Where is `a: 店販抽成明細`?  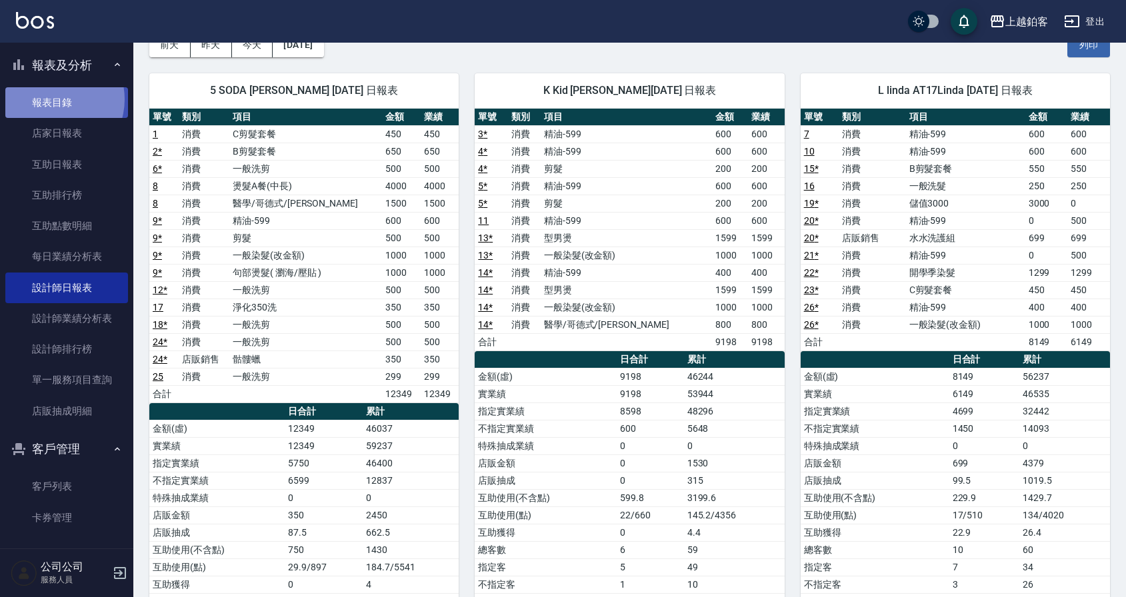 a: 店販抽成明細 is located at coordinates (67, 411).